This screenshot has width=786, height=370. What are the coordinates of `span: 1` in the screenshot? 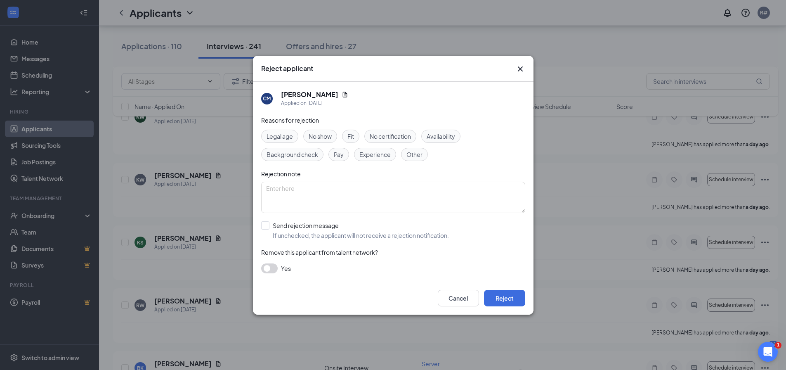 It's located at (778, 345).